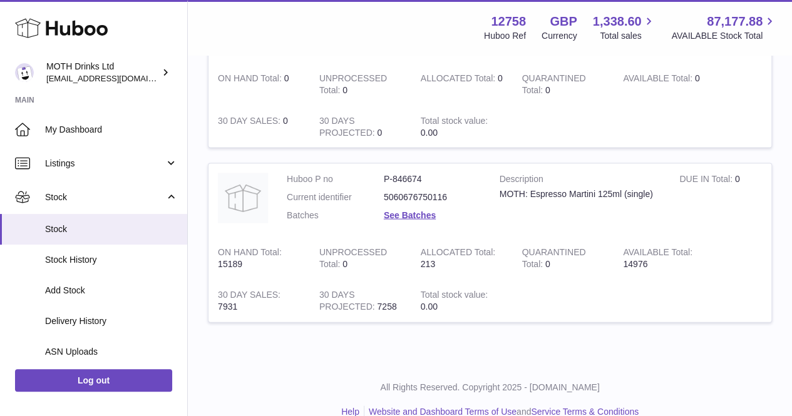 This screenshot has width=792, height=416. Describe the element at coordinates (24, 73) in the screenshot. I see `img: orders@mothdrinks.com` at that location.